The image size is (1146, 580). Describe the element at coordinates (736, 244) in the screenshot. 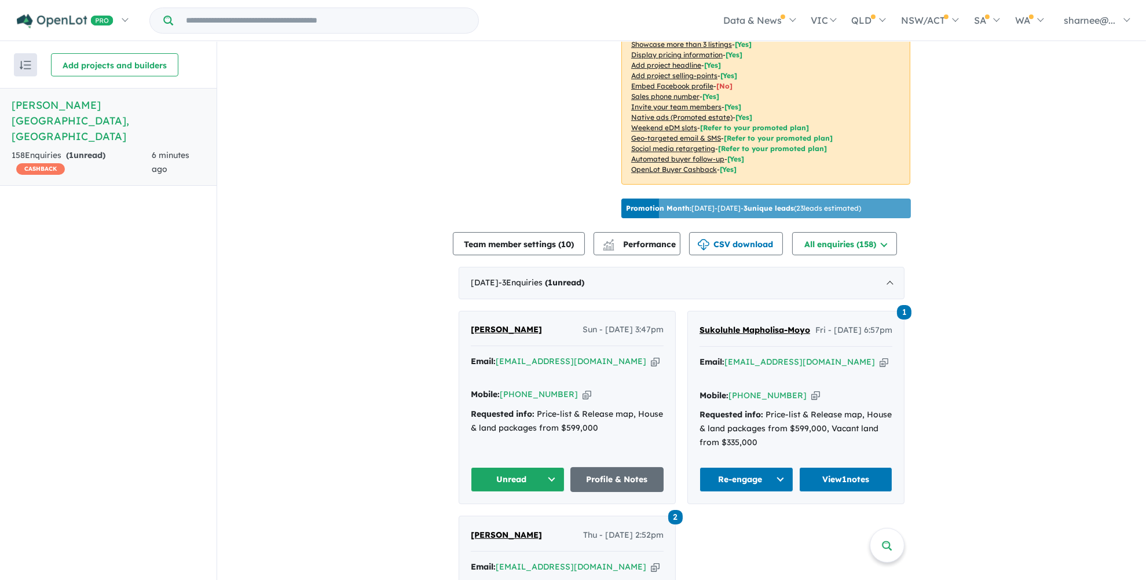

I see `button: CSV download` at that location.